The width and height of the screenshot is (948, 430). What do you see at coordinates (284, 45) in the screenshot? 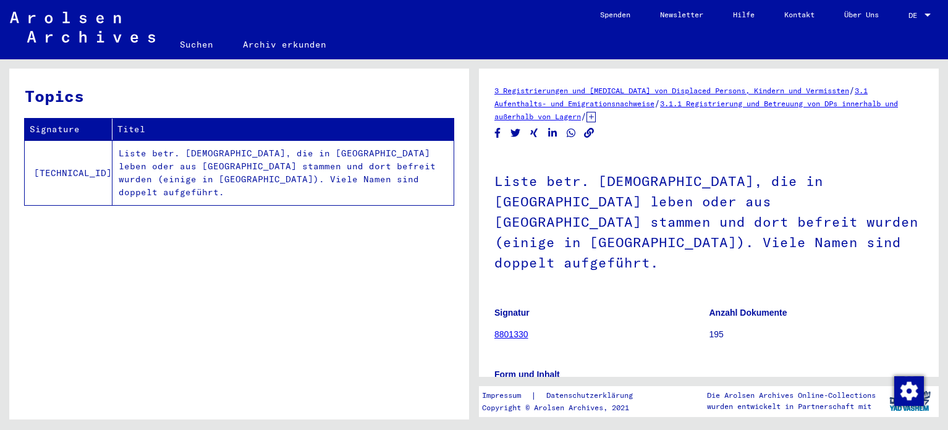
I see `a: Archiv erkunden` at bounding box center [284, 45].